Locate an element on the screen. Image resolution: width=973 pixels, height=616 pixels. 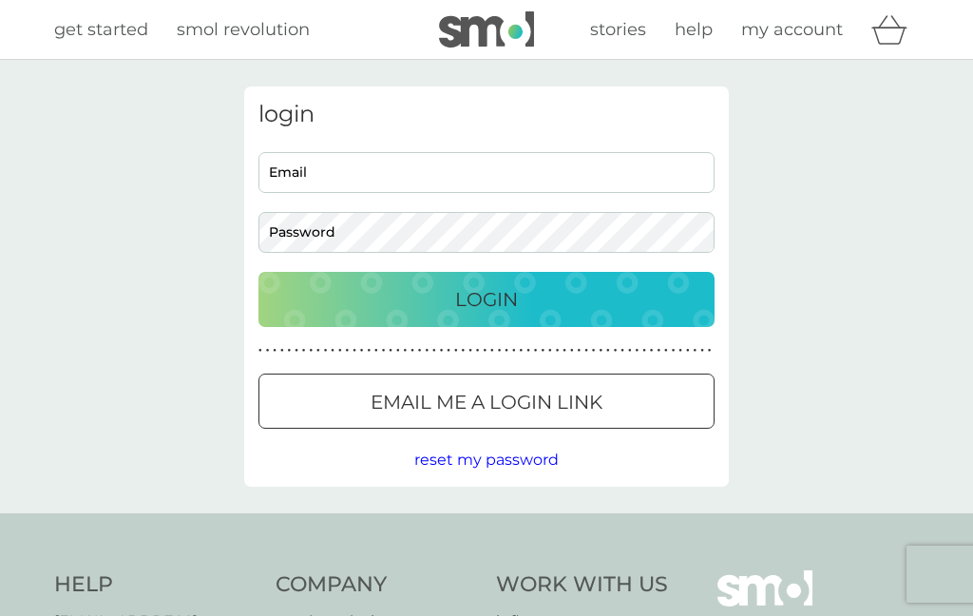
span: help is located at coordinates (694, 29).